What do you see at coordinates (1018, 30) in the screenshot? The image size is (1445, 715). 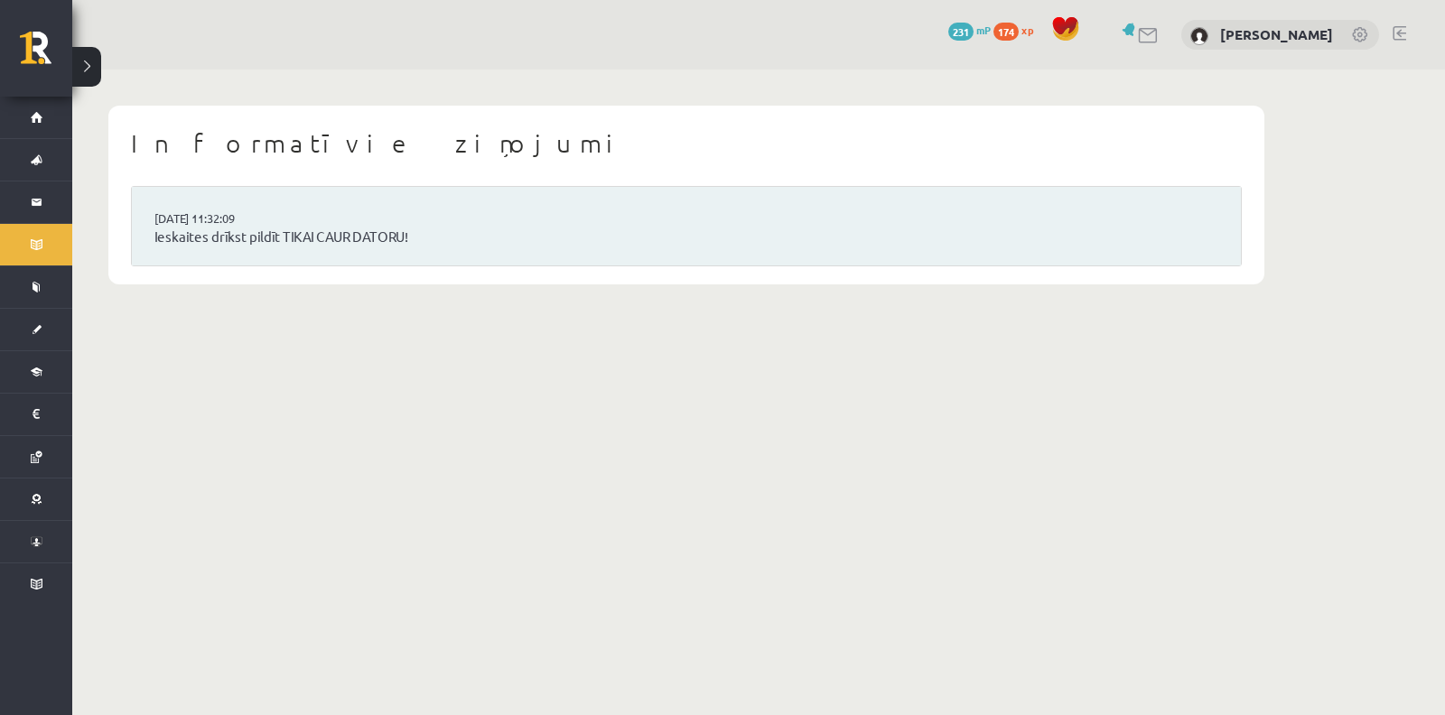 I see `a: 174 xp` at bounding box center [1018, 30].